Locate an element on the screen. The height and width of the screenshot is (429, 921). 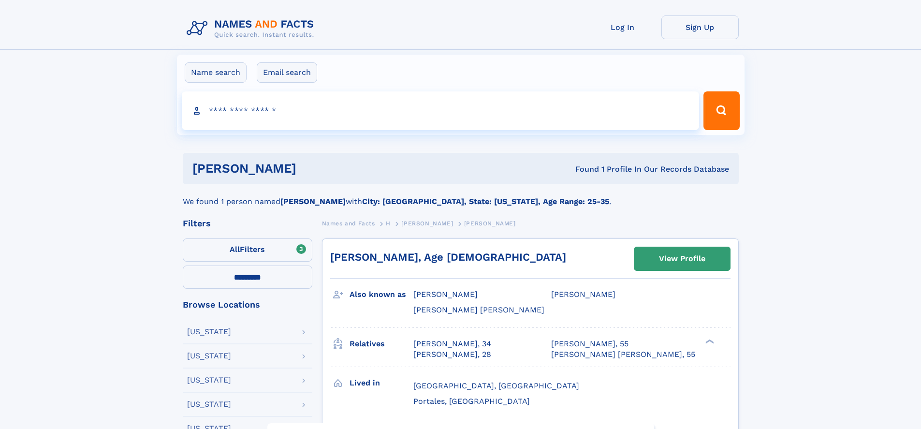
h3: Relatives is located at coordinates (381, 344).